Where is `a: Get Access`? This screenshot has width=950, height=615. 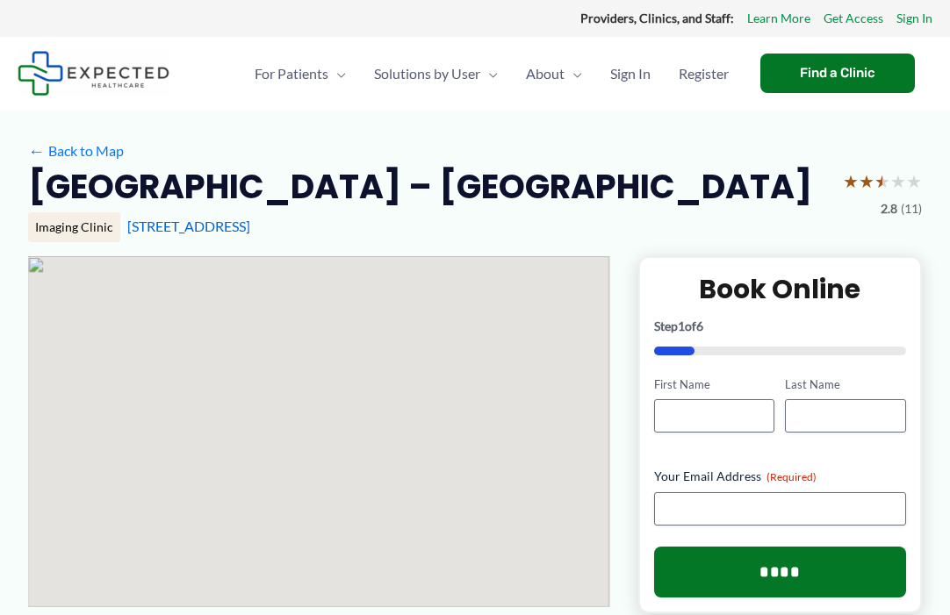
a: Get Access is located at coordinates (853, 18).